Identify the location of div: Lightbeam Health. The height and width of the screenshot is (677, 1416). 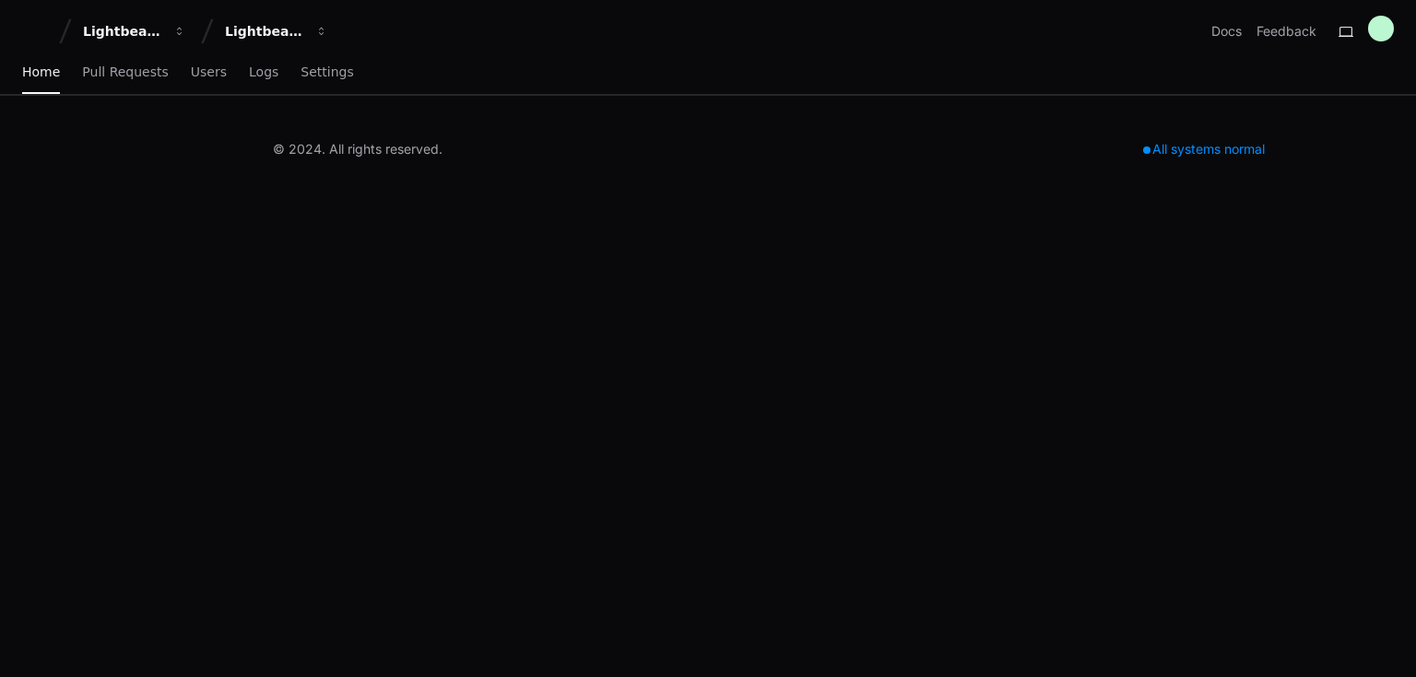
(123, 31).